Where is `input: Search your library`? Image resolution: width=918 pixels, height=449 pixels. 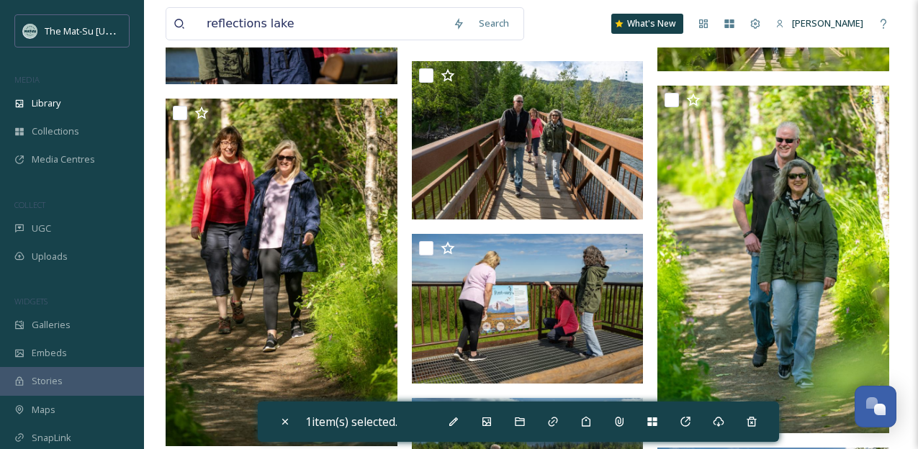
input: Search your library is located at coordinates (323, 24).